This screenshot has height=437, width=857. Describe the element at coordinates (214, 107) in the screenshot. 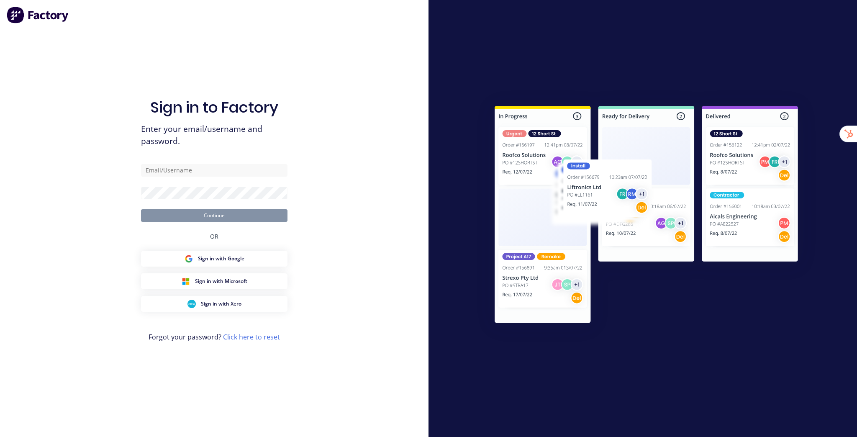

I see `h1: Sign in to Factory` at that location.